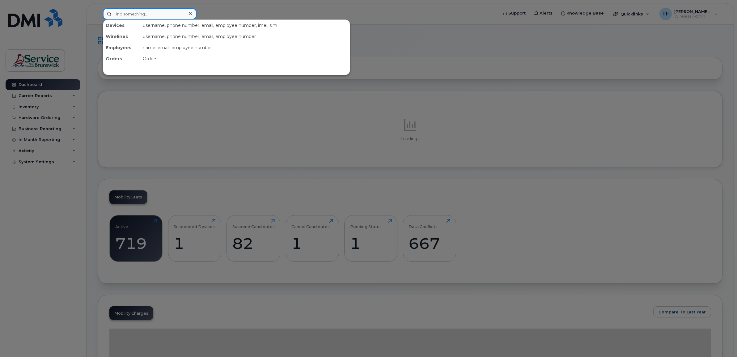  I want to click on div: username, phone number, email, employee number, imei, sim, so click(245, 25).